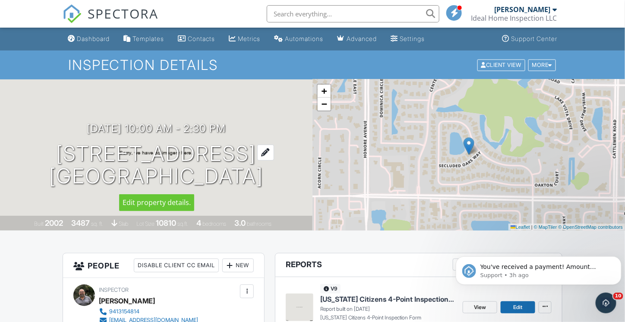 Image resolution: width=625 pixels, height=322 pixels. Describe the element at coordinates (176, 265) in the screenshot. I see `div: Disable Client CC Email` at that location.